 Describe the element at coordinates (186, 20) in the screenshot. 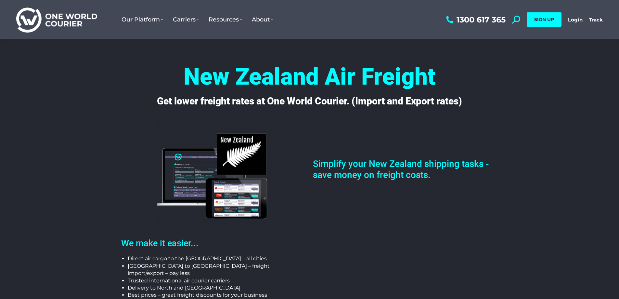

I see `span: Carriers` at that location.